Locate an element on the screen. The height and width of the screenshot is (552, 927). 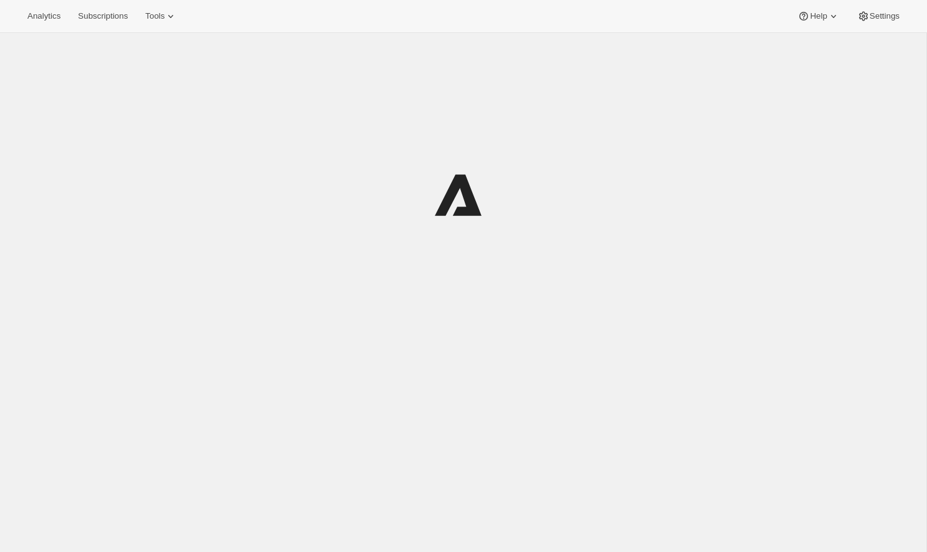
button: Analytics is located at coordinates (44, 16).